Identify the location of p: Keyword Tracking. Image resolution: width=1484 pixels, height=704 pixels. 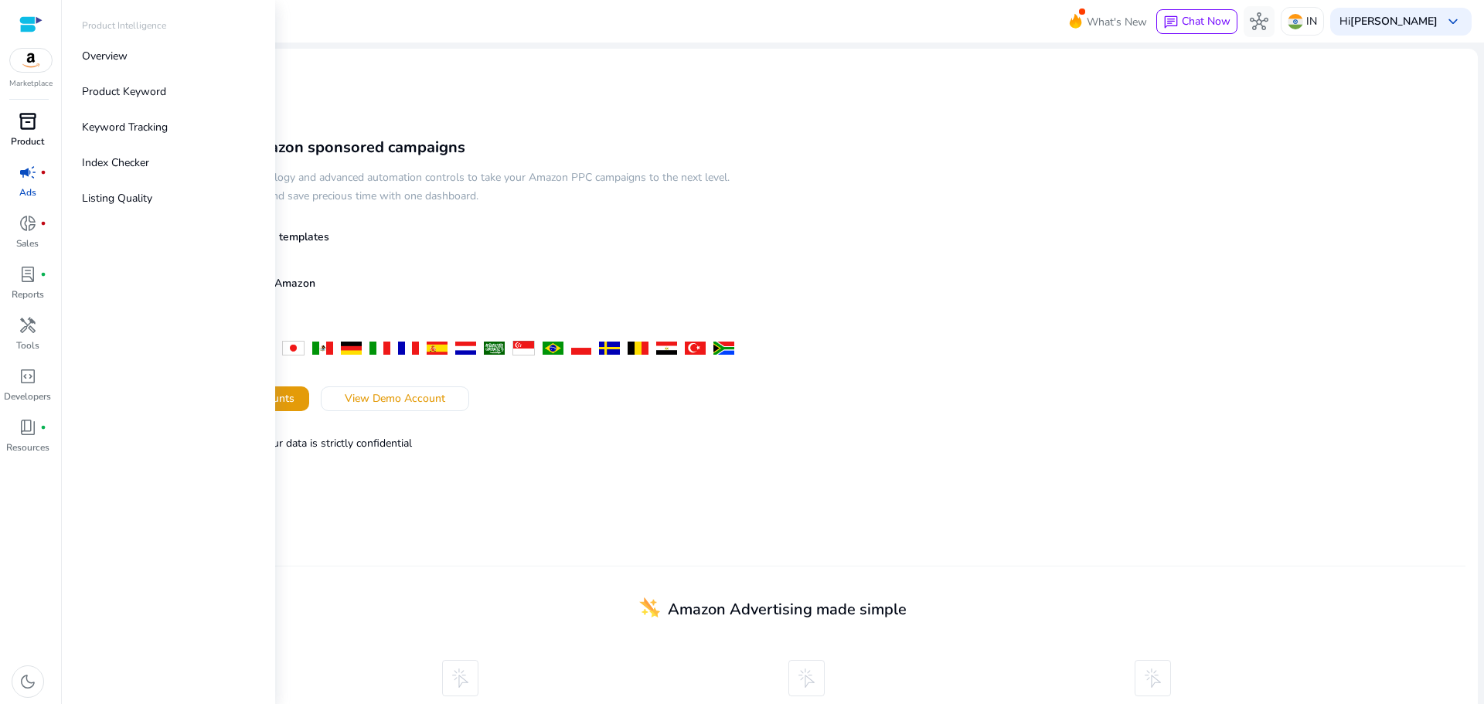
(124, 127).